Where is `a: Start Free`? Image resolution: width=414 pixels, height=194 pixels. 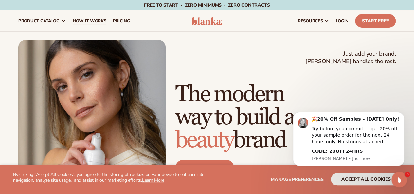 a: Start Free is located at coordinates (375, 21).